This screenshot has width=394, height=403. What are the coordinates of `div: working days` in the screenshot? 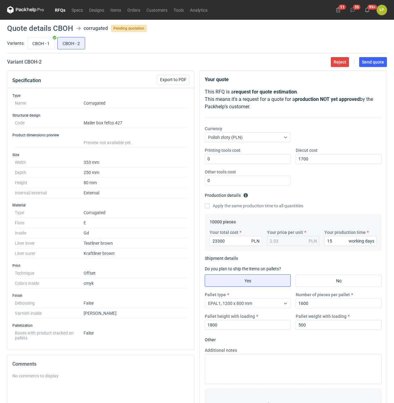 It's located at (361, 241).